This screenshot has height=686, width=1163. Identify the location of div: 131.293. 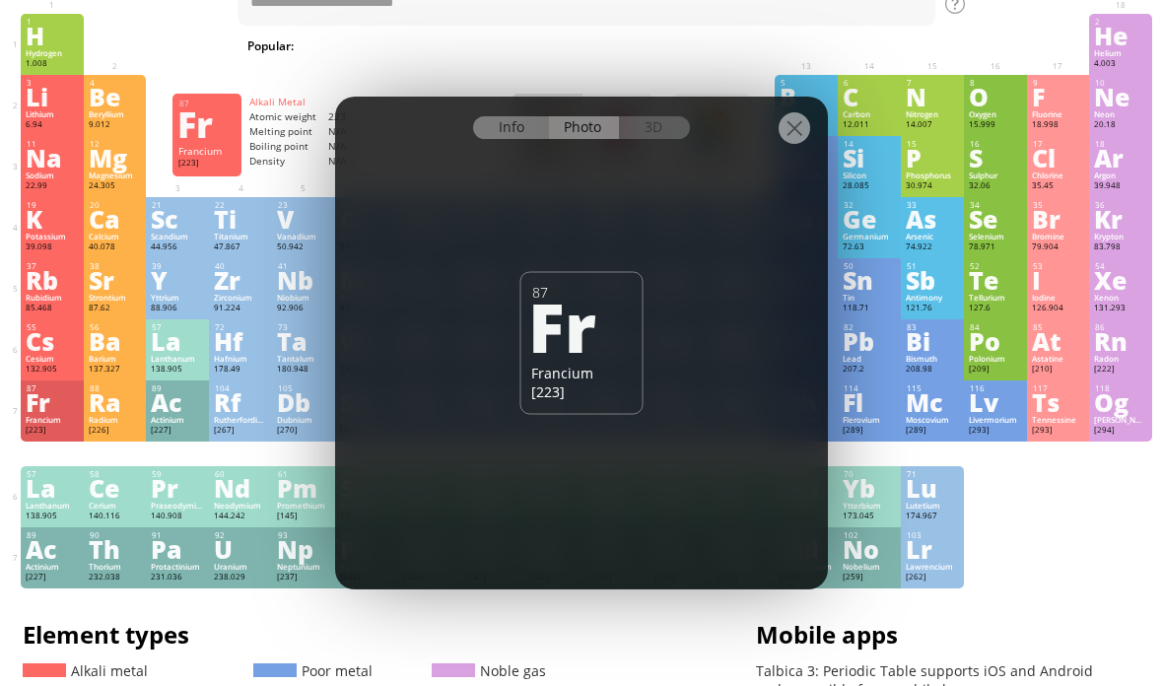
(1120, 308).